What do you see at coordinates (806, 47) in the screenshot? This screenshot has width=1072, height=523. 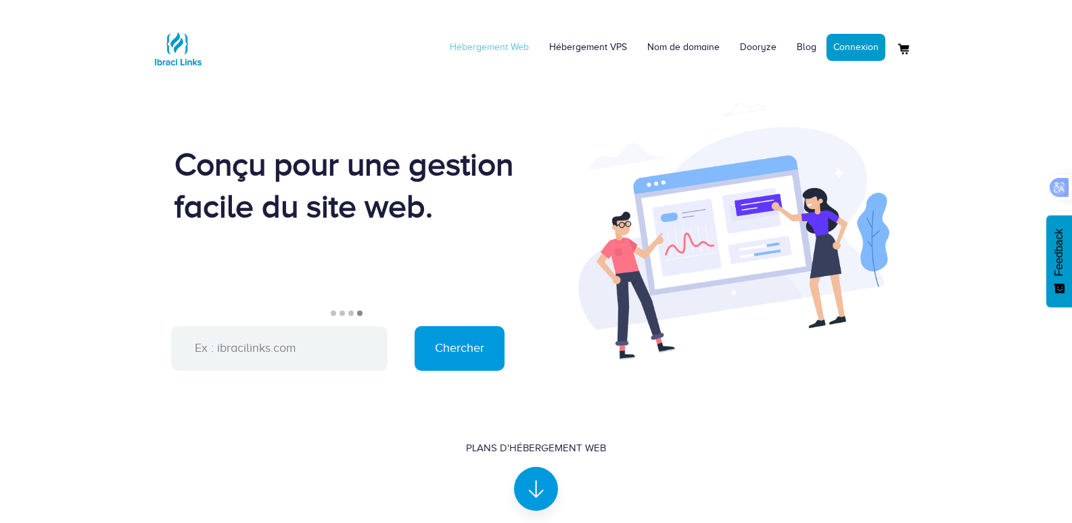 I see `a: Blog` at bounding box center [806, 47].